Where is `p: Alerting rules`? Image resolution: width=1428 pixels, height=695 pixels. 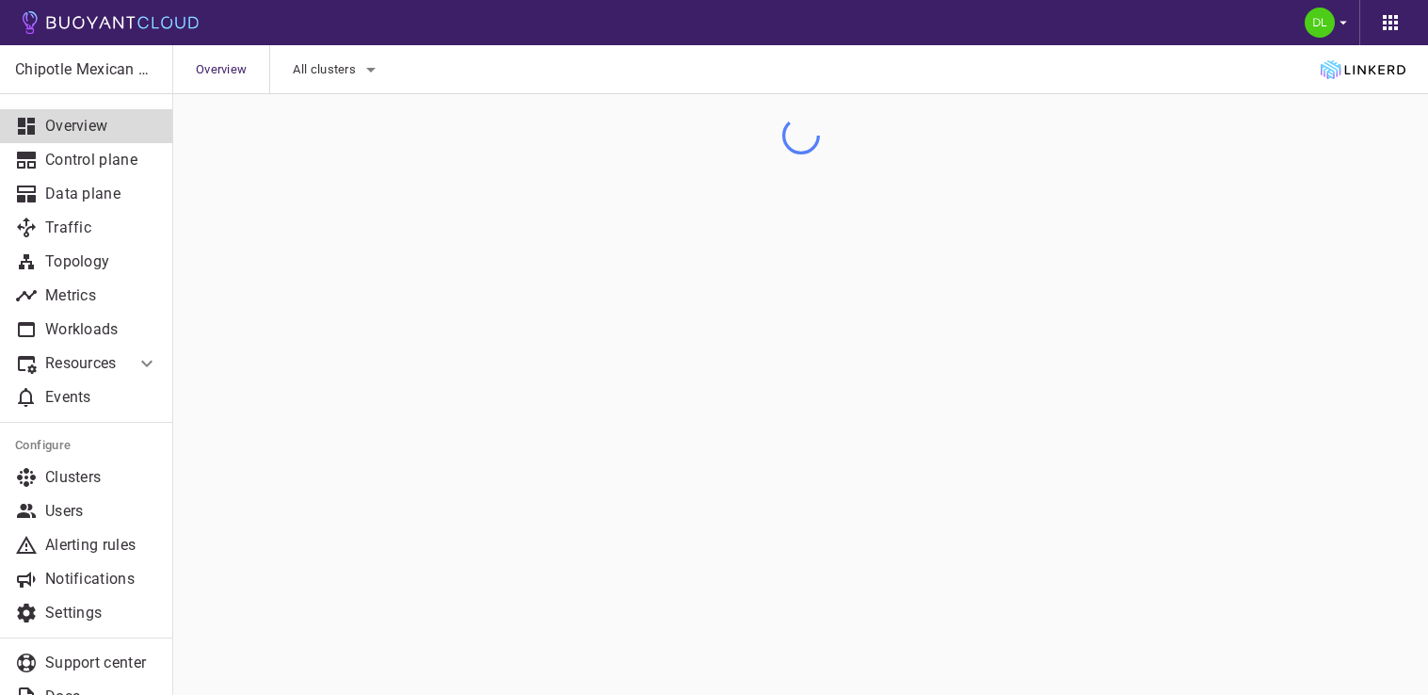
p: Alerting rules is located at coordinates (102, 545).